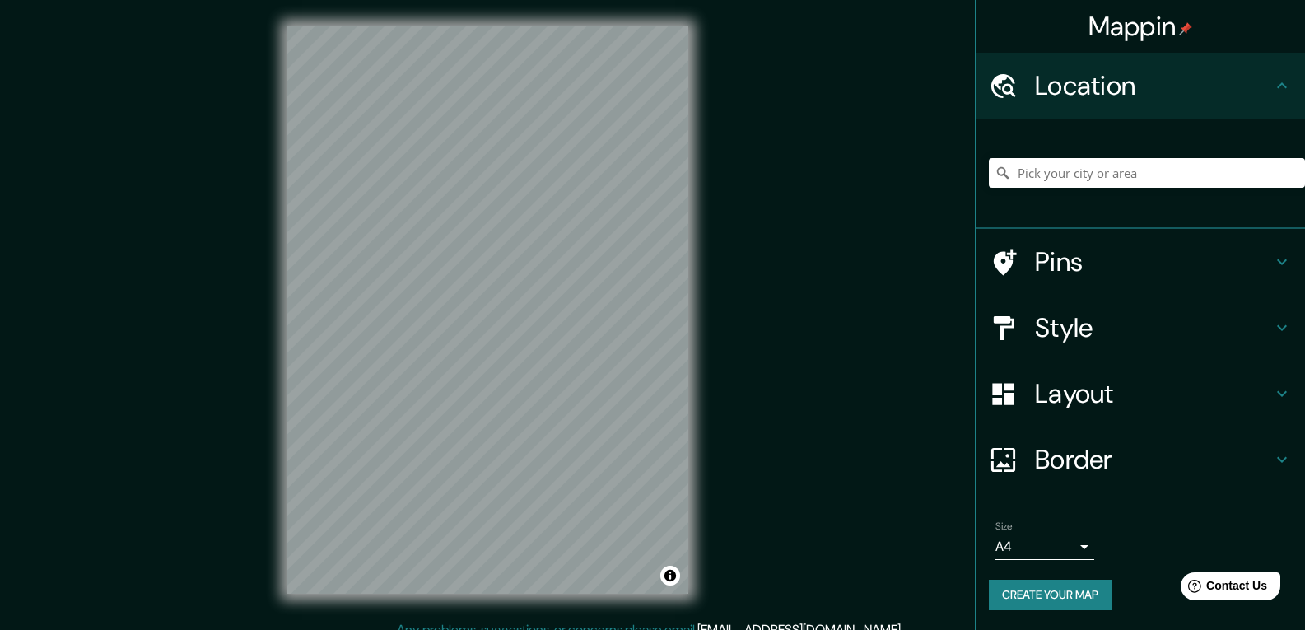 The height and width of the screenshot is (630, 1305). What do you see at coordinates (487, 309) in the screenshot?
I see `canvas: Map` at bounding box center [487, 309].